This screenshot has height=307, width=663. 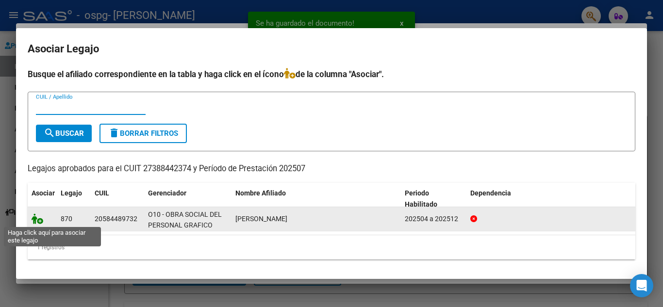 I want to click on mat-icon: delete, so click(x=114, y=133).